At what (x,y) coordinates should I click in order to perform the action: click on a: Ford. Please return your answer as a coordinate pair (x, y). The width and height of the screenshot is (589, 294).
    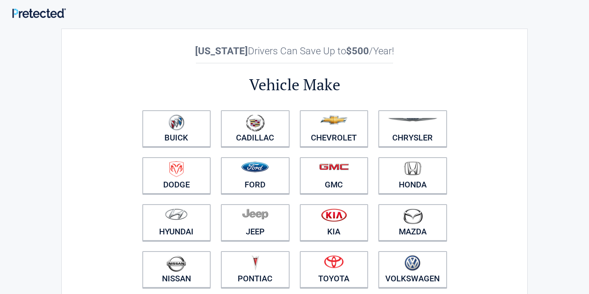
    Looking at the image, I should click on (255, 176).